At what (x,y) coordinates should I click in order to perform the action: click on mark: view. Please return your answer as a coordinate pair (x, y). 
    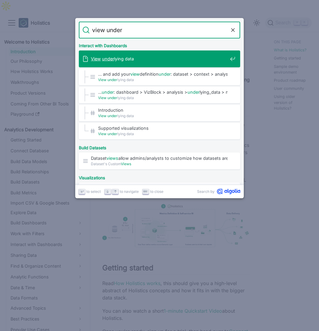
    Looking at the image, I should click on (135, 74).